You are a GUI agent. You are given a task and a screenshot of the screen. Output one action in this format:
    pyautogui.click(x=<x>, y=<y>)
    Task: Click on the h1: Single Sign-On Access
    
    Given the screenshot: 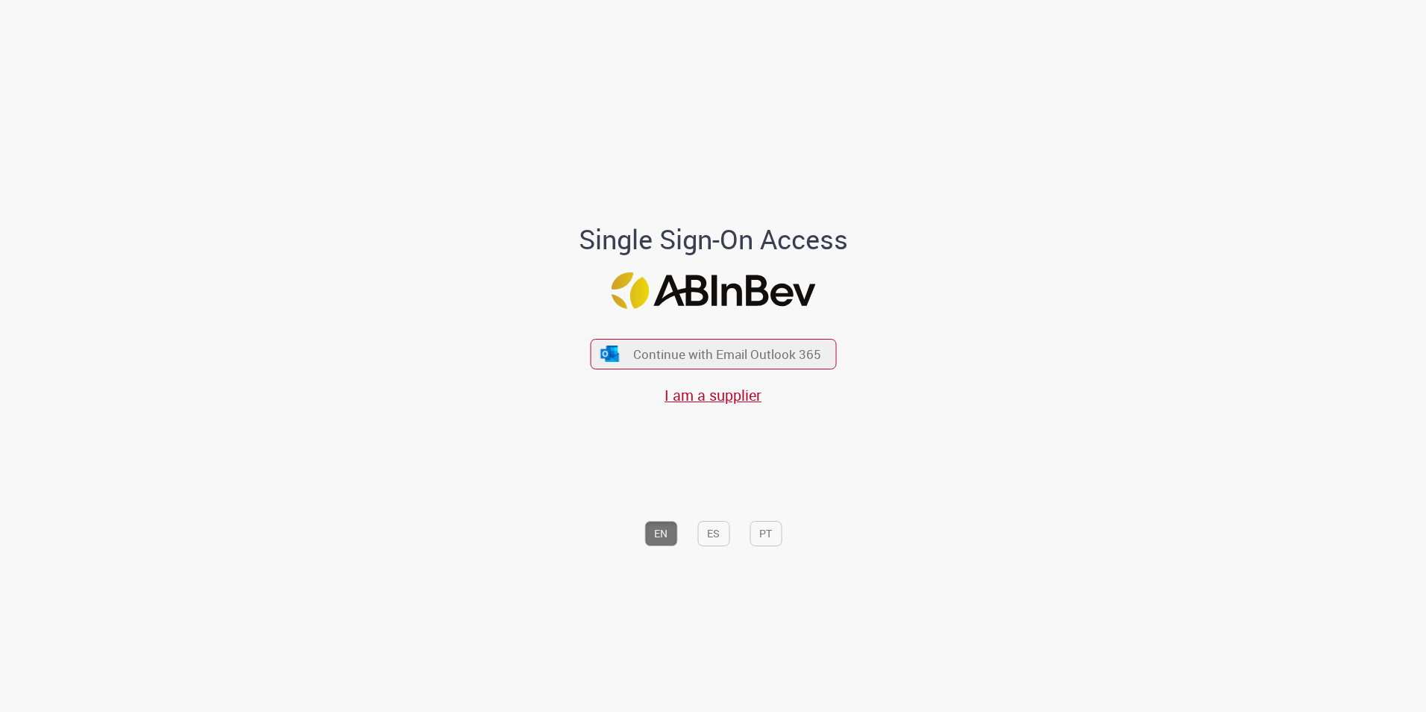 What is the action you would take?
    pyautogui.click(x=713, y=239)
    